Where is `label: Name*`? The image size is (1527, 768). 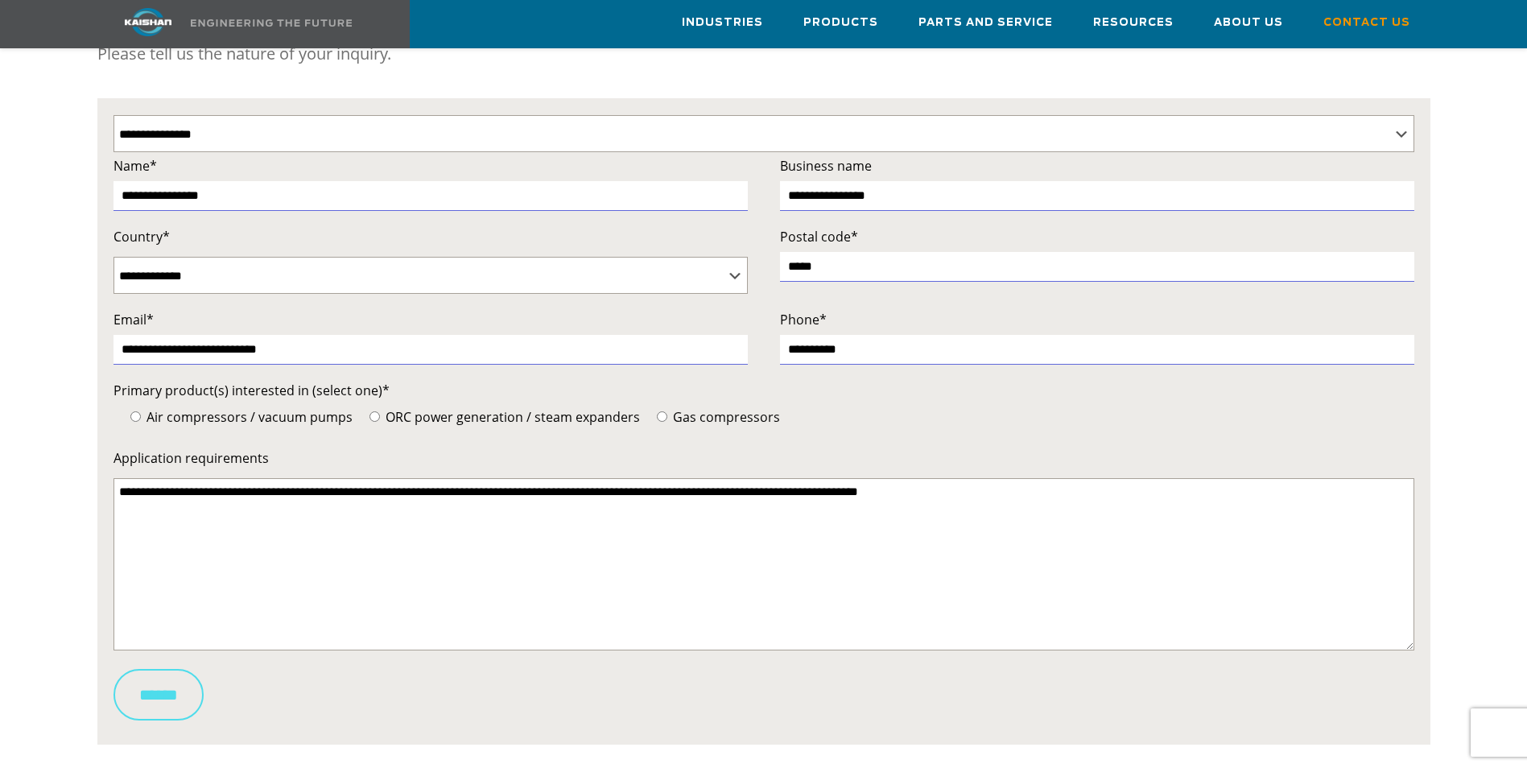 label: Name* is located at coordinates (431, 166).